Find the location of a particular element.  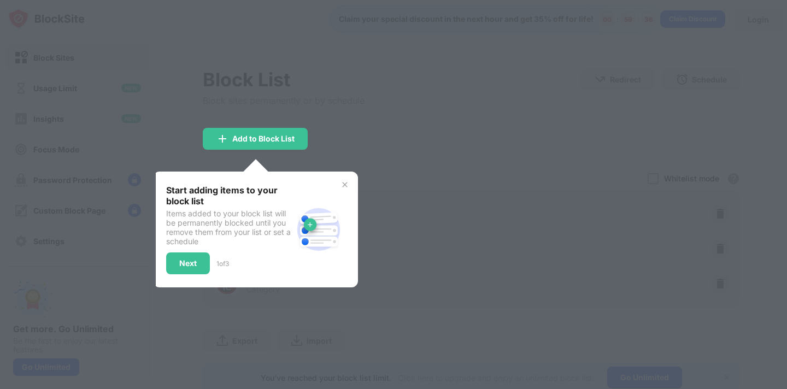

div: Add to Block List is located at coordinates (263, 139).